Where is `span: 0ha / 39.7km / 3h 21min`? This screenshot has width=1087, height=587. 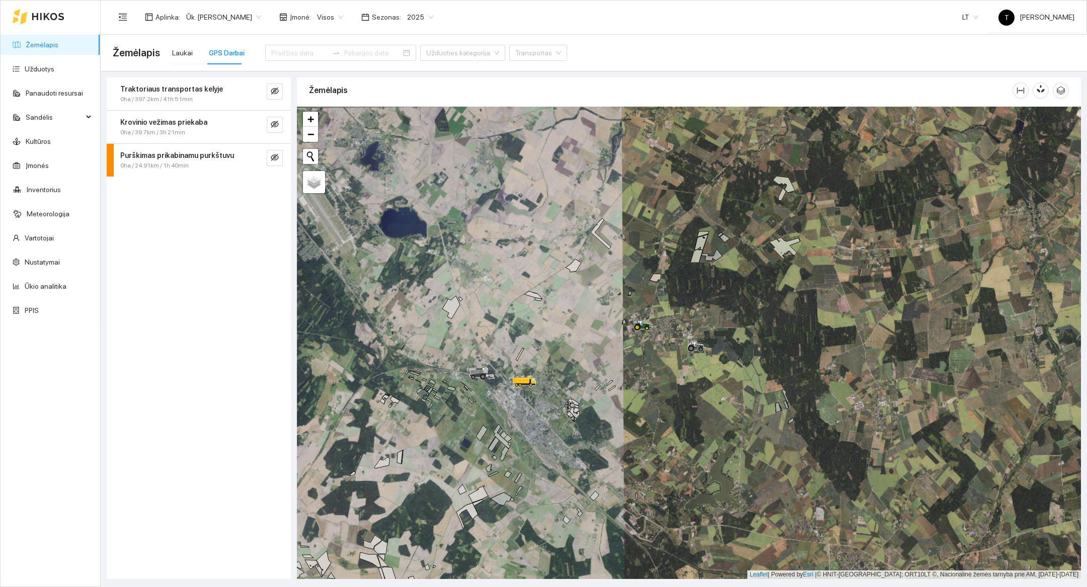
span: 0ha / 39.7km / 3h 21min is located at coordinates (152, 132).